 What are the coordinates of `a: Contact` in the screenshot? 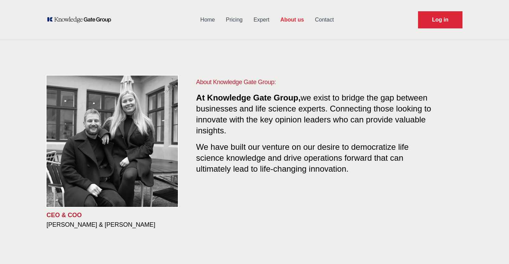 It's located at (324, 20).